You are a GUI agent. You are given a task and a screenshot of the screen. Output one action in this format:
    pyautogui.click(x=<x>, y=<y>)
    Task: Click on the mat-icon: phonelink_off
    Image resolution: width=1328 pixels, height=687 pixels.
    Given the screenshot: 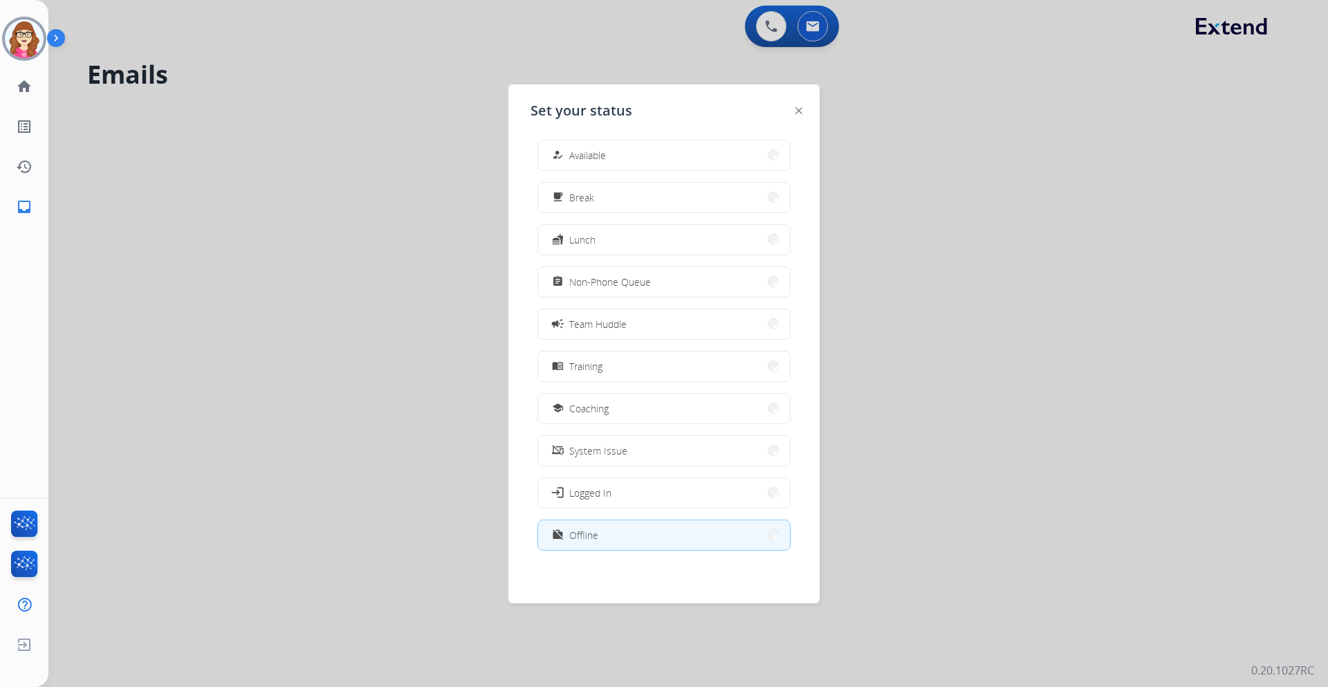 What is the action you would take?
    pyautogui.click(x=558, y=450)
    